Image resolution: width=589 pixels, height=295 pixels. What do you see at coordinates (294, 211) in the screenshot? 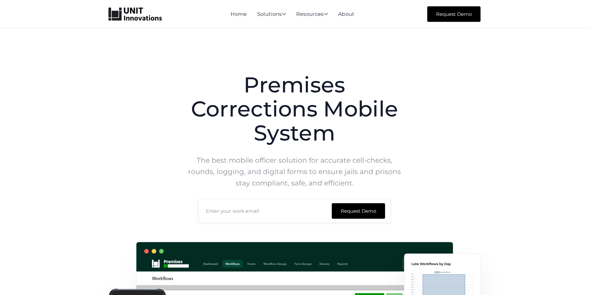
I see `input: Enter your work email` at bounding box center [294, 211].